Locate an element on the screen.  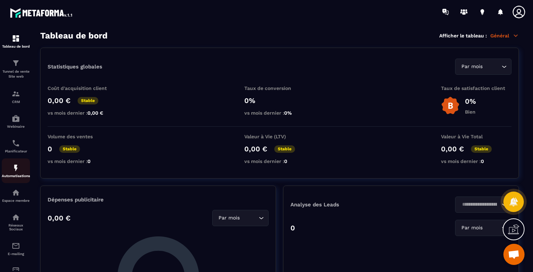
a: automationsautomationsAutomatisations is located at coordinates (16, 171).